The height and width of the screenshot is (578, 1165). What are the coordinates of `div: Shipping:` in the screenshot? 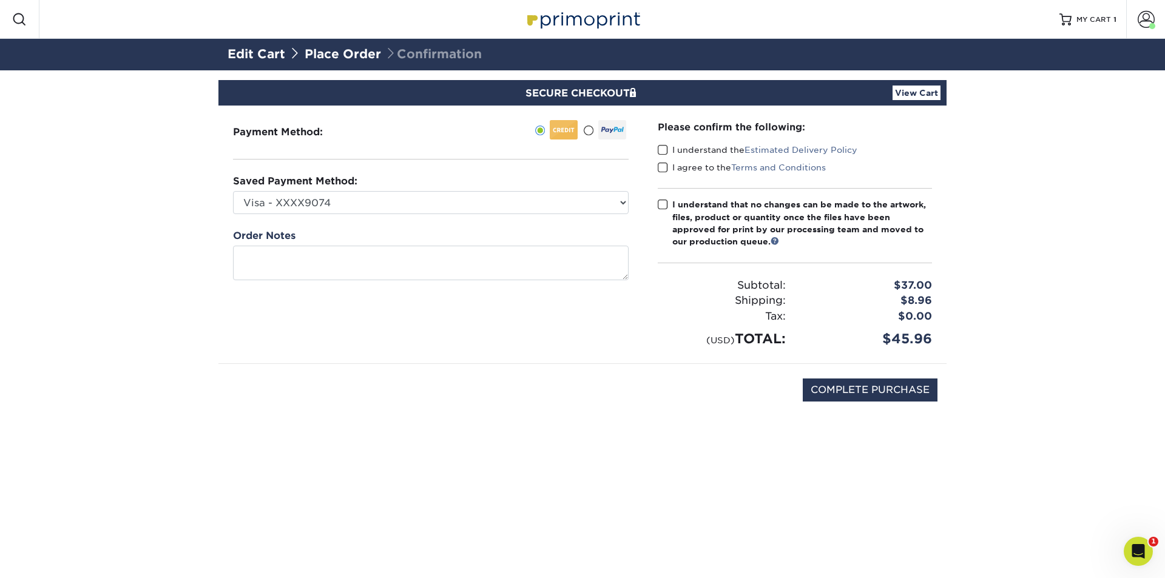 It's located at (722, 301).